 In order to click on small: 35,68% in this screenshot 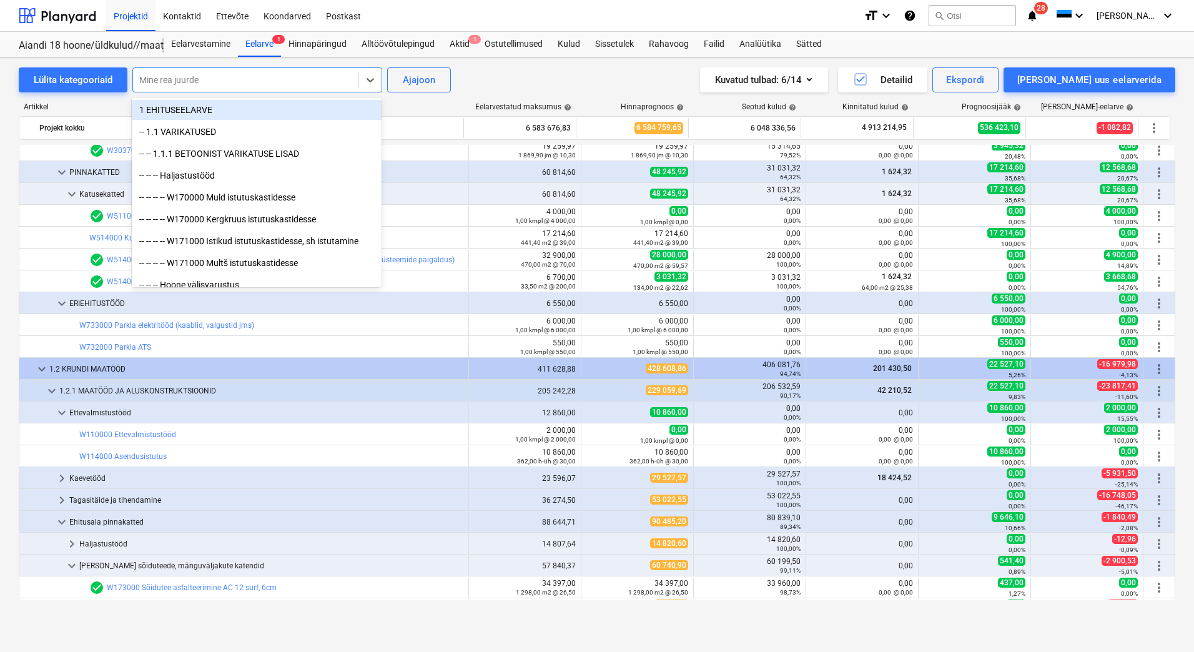, I will do `click(1015, 178)`.